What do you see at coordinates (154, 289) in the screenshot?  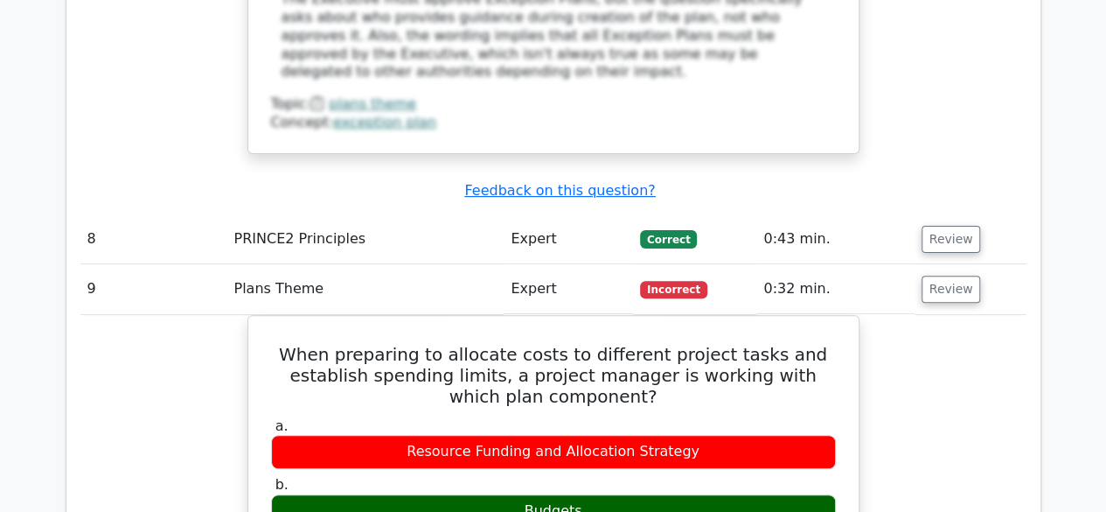 I see `td: 9` at bounding box center [154, 289].